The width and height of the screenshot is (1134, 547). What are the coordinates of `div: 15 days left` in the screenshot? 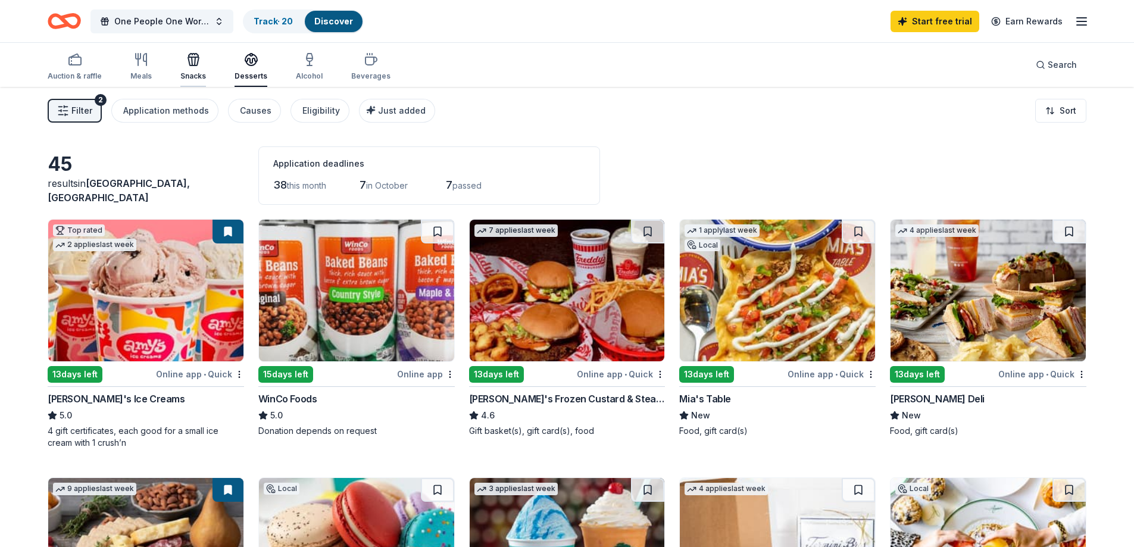 It's located at (286, 374).